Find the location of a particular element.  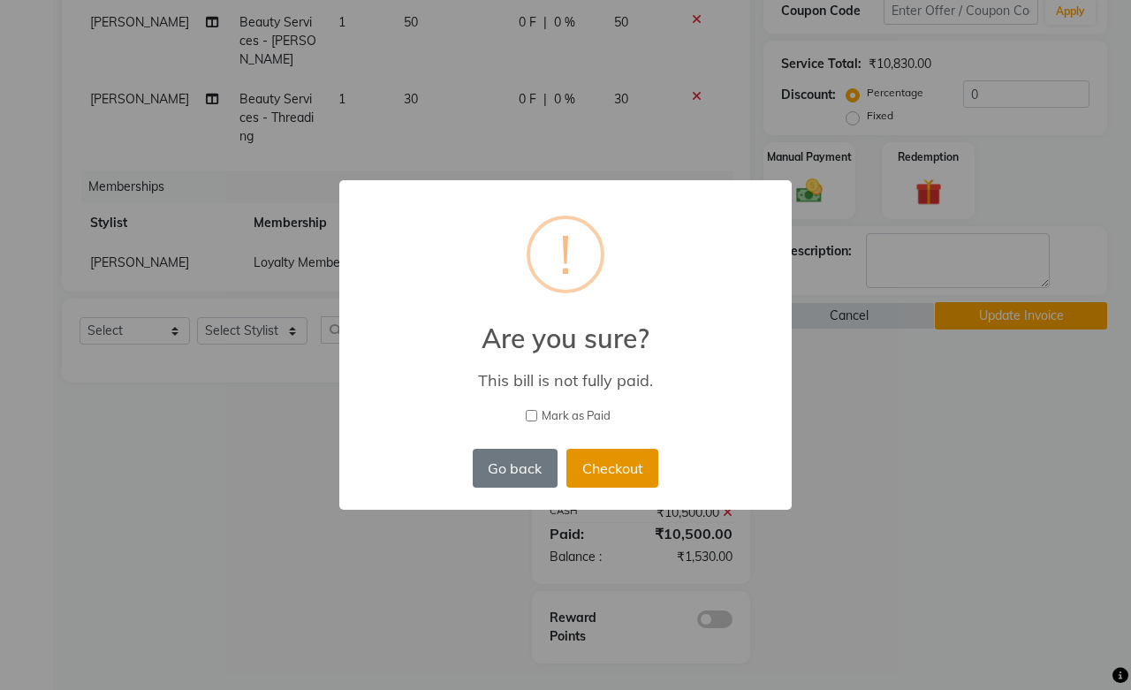

div: This bill is not fully paid. is located at coordinates (566, 380).